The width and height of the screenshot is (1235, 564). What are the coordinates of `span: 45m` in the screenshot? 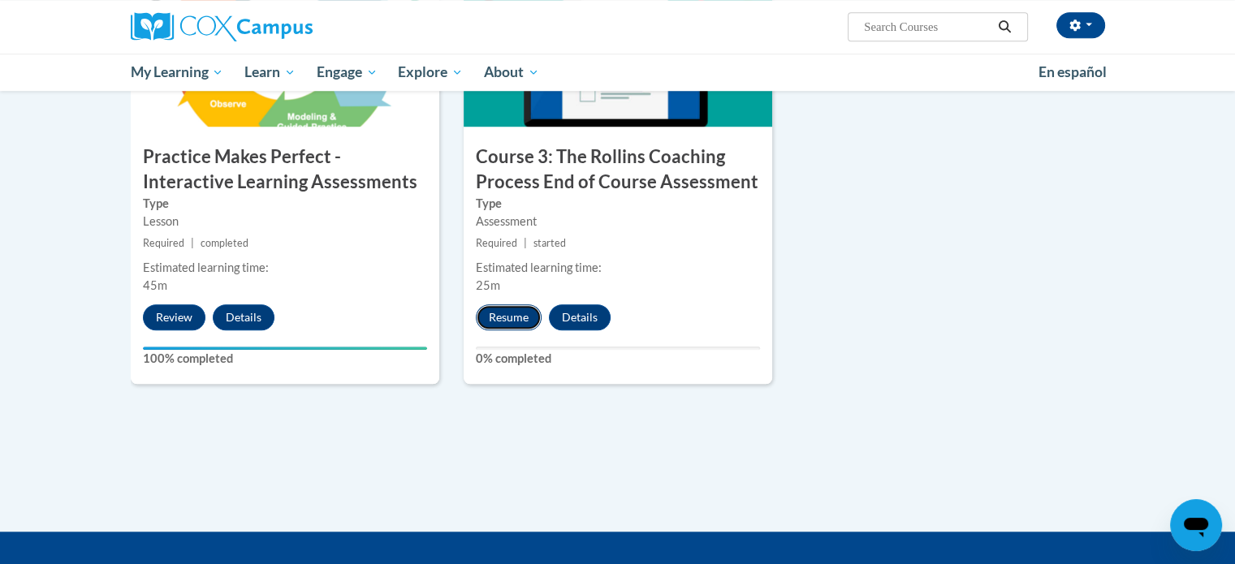 It's located at (155, 285).